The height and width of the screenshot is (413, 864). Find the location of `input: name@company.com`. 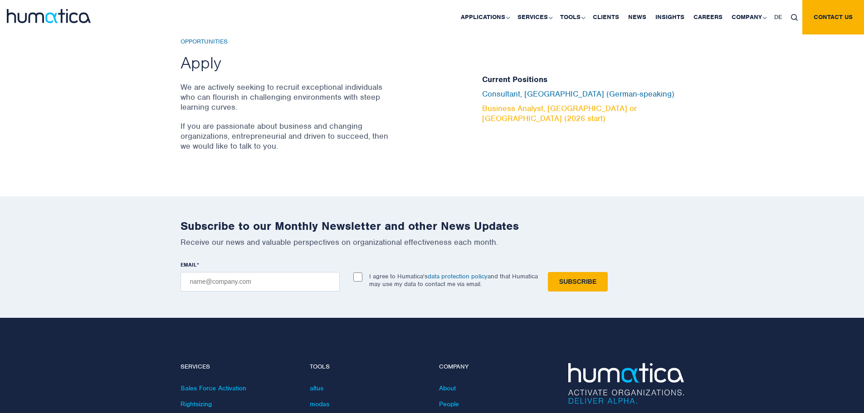

input: name@company.com is located at coordinates (260, 282).